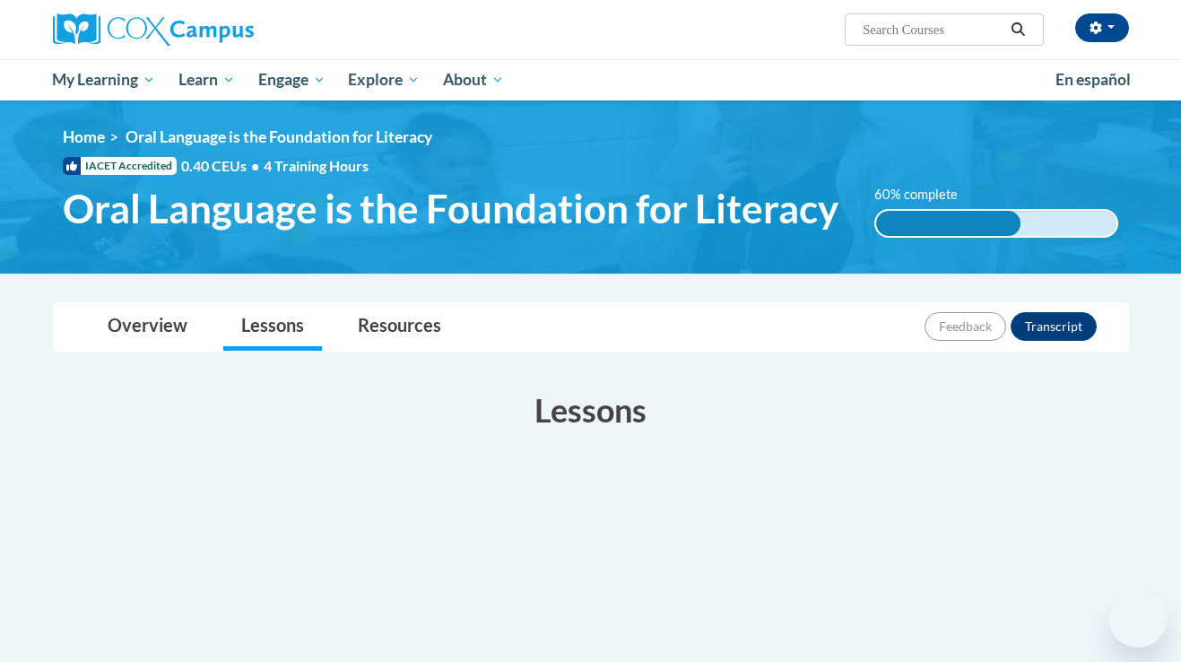  I want to click on a: About, so click(474, 80).